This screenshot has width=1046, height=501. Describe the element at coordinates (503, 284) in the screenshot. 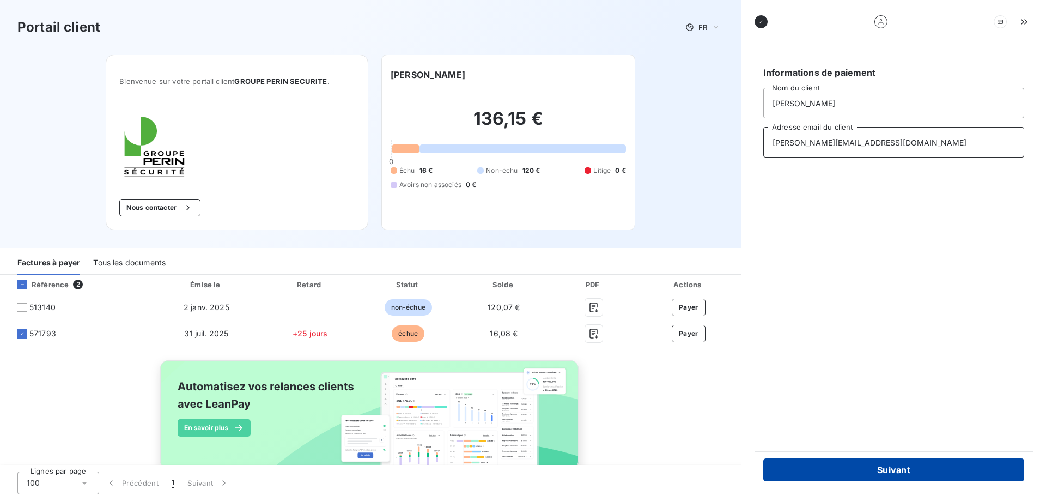

I see `div: Solde` at that location.